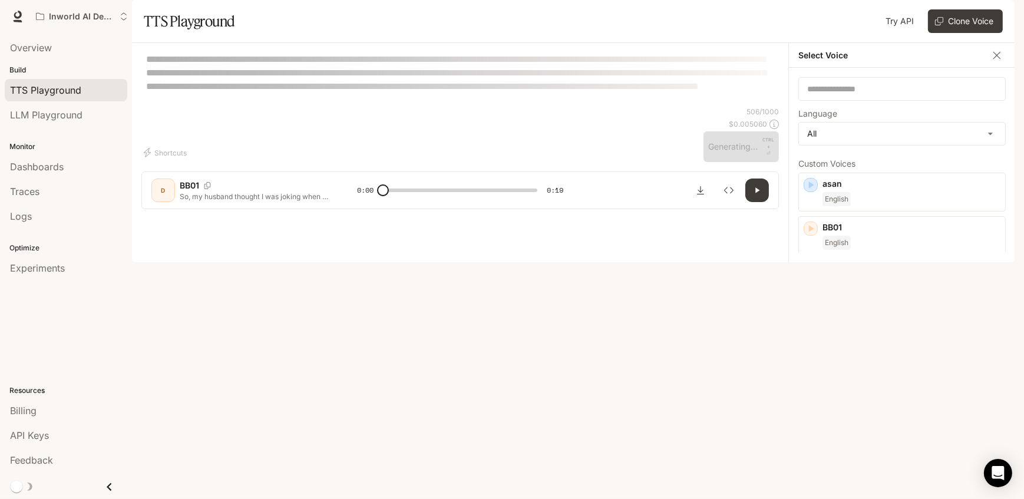  I want to click on button: Download audio, so click(700, 190).